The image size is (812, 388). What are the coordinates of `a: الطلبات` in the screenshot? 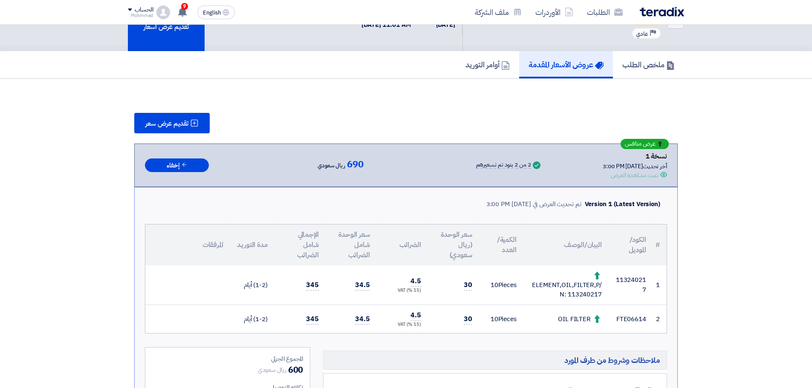 It's located at (605, 12).